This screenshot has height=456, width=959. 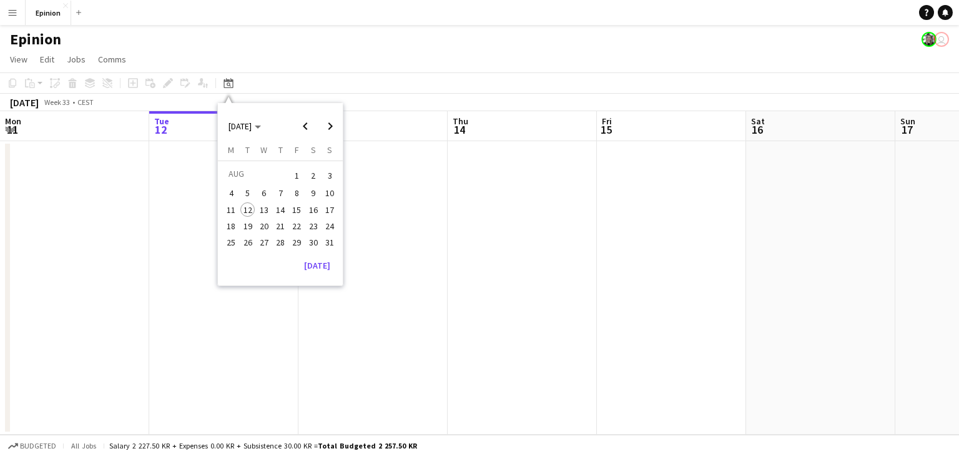 What do you see at coordinates (19, 59) in the screenshot?
I see `a: View` at bounding box center [19, 59].